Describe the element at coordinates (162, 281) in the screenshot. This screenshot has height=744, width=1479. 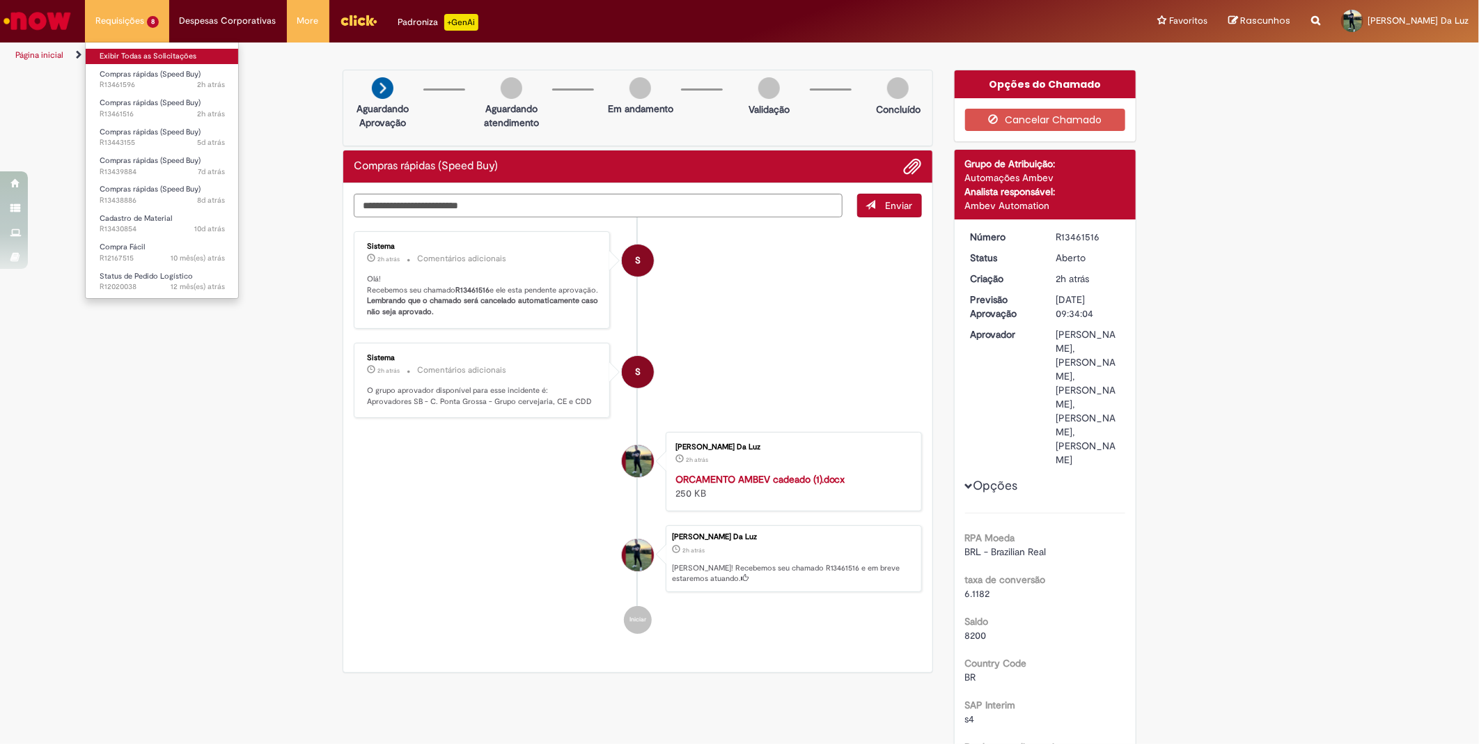
I see `a: Aberto R12020038 : Status de Pedido Logístico` at that location.